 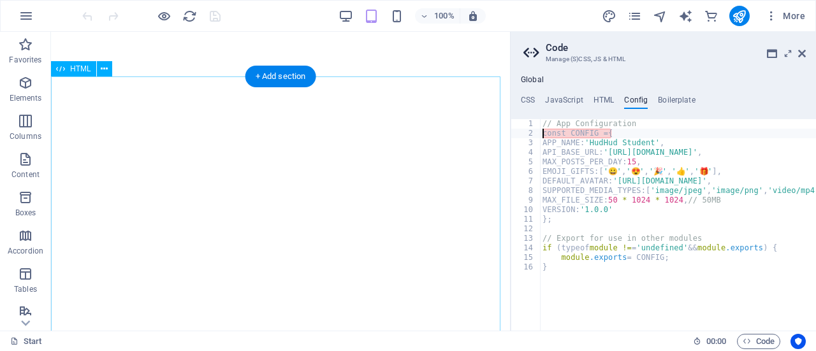 What do you see at coordinates (526, 143) in the screenshot?
I see `div: 3` at bounding box center [526, 143].